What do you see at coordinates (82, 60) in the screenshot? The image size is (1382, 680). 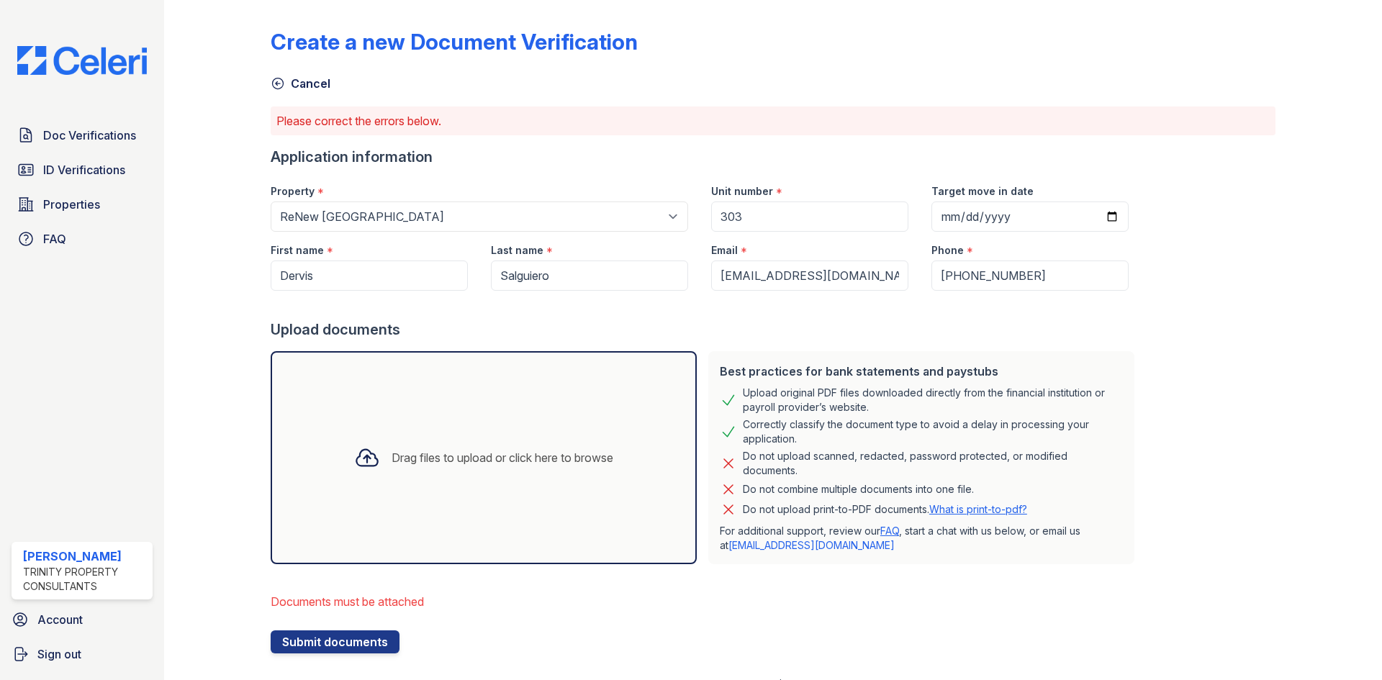 I see `img: CE_Logo_Blue-a8612792a0a2168367f1c8372b55b34899dd931a85d93a1a3d3e32e68fde9ad4.png` at bounding box center [82, 60].